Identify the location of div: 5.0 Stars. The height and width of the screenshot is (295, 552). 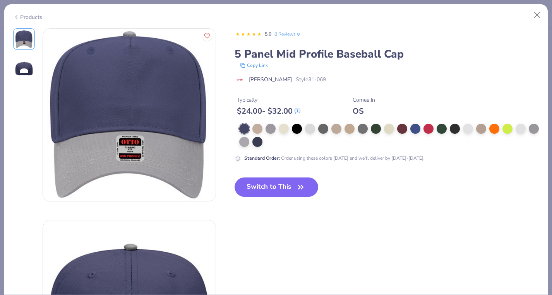
(248, 34).